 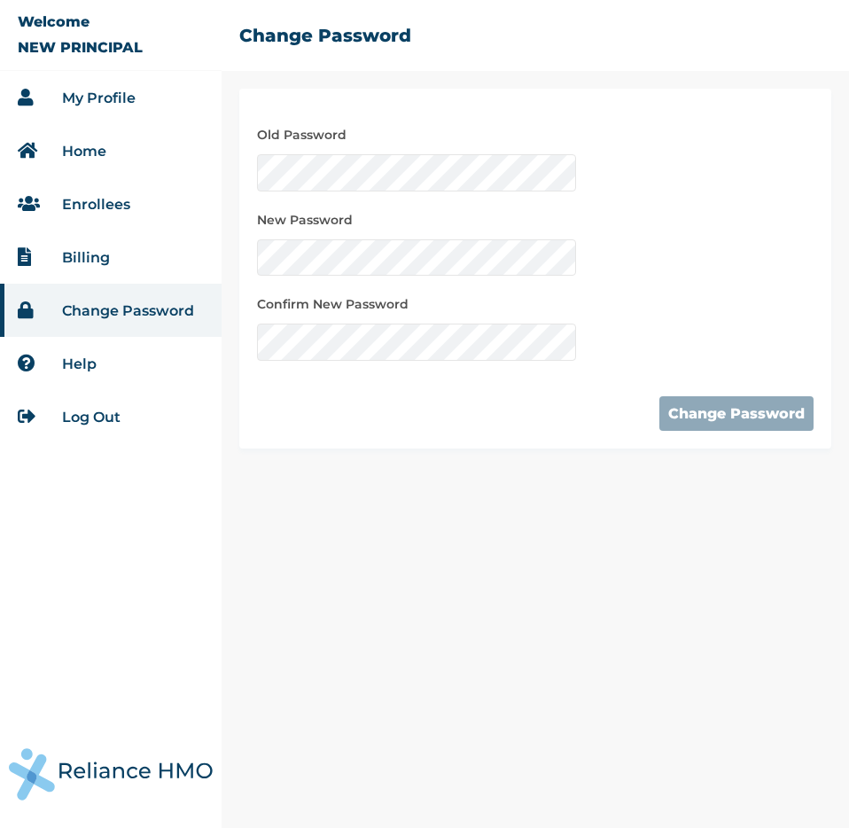 I want to click on a: My Profile, so click(x=98, y=98).